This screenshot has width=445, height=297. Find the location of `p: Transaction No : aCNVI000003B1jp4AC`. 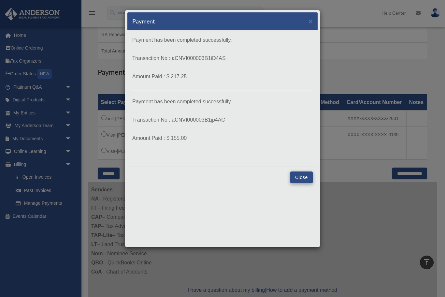

p: Transaction No : aCNVI000003B1jp4AC is located at coordinates (223, 120).